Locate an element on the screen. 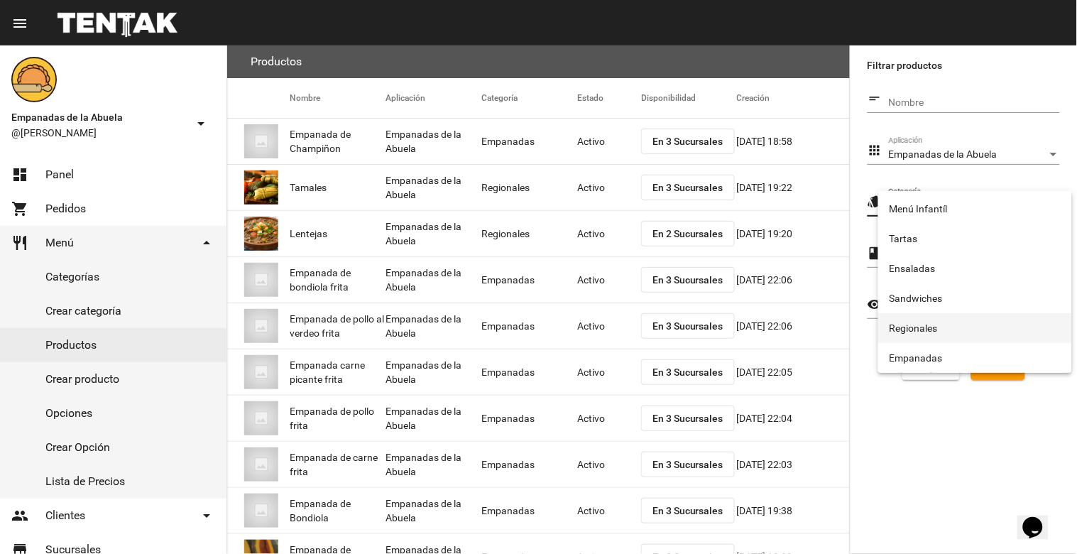 This screenshot has height=554, width=1077. span: Regionales is located at coordinates (975, 328).